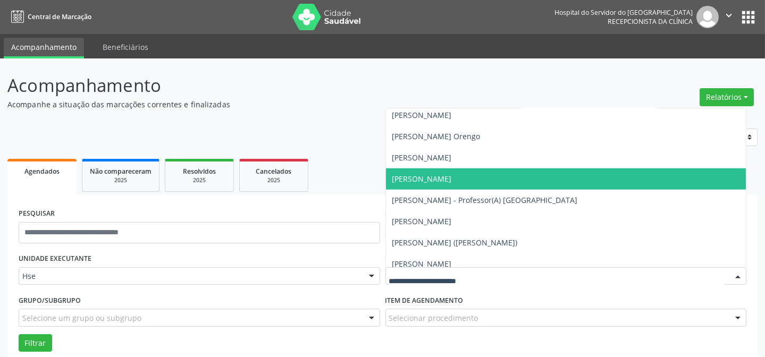 Image resolution: width=765 pixels, height=357 pixels. What do you see at coordinates (121, 171) in the screenshot?
I see `span: Não compareceram` at bounding box center [121, 171].